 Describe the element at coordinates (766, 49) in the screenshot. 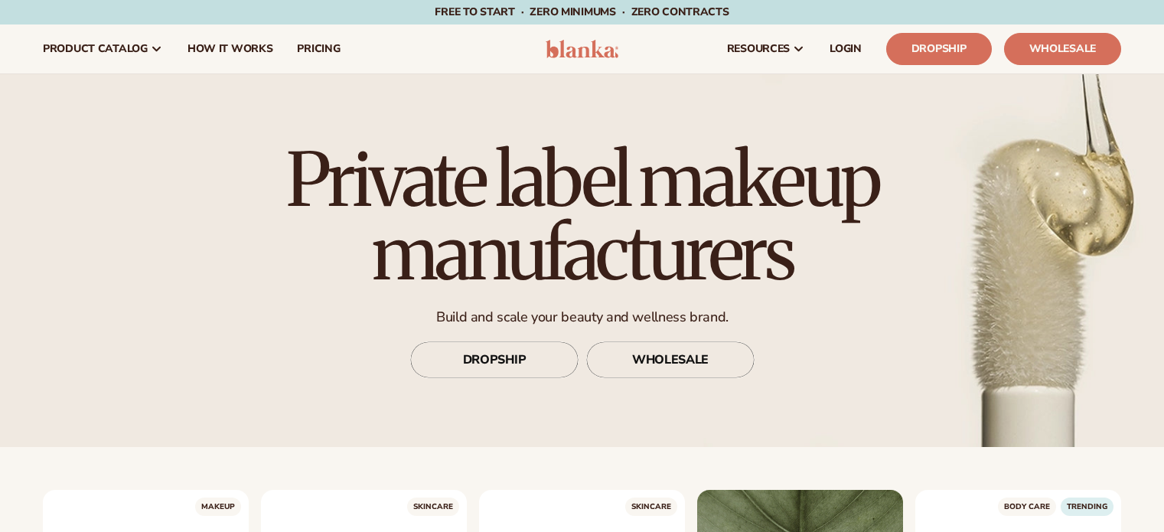

I see `a: resources` at that location.